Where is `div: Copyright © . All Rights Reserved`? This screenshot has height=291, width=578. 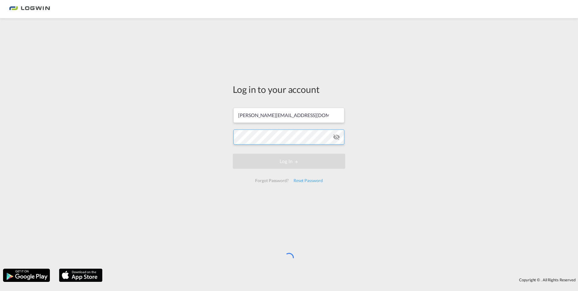 div: Copyright © . All Rights Reserved is located at coordinates (342, 280).